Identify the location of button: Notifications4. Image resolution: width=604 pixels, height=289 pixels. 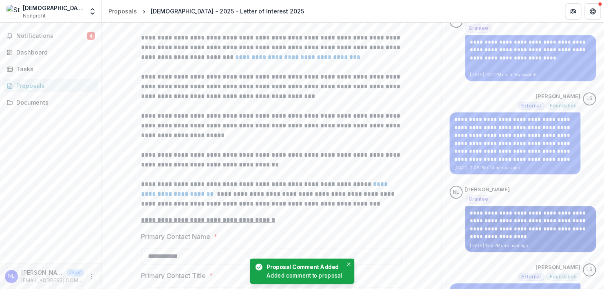
(51, 36).